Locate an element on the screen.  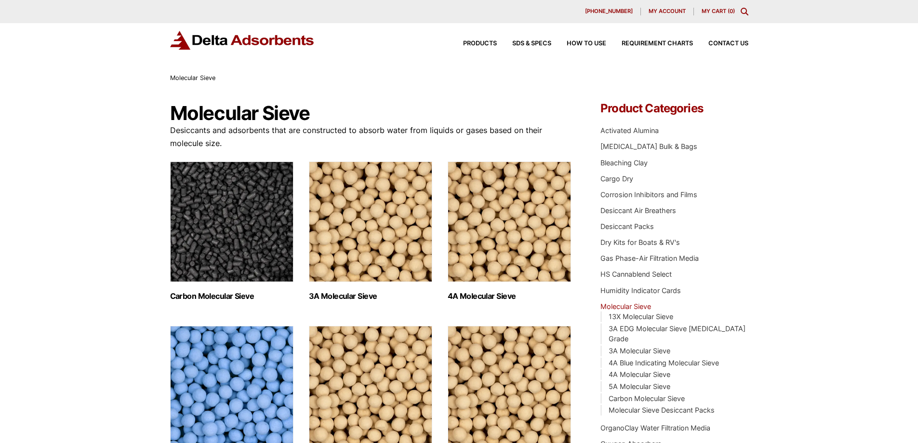
a: Gas Phase-Air Filtration Media is located at coordinates (649, 258).